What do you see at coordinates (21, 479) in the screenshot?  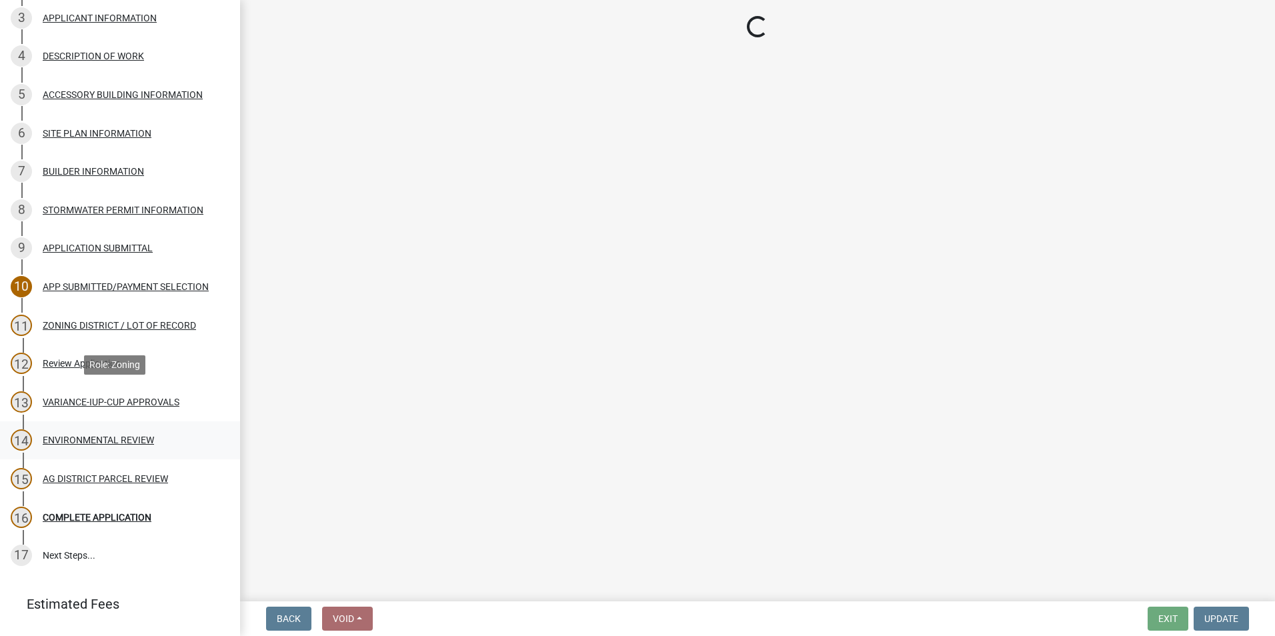 I see `div: 15` at bounding box center [21, 479].